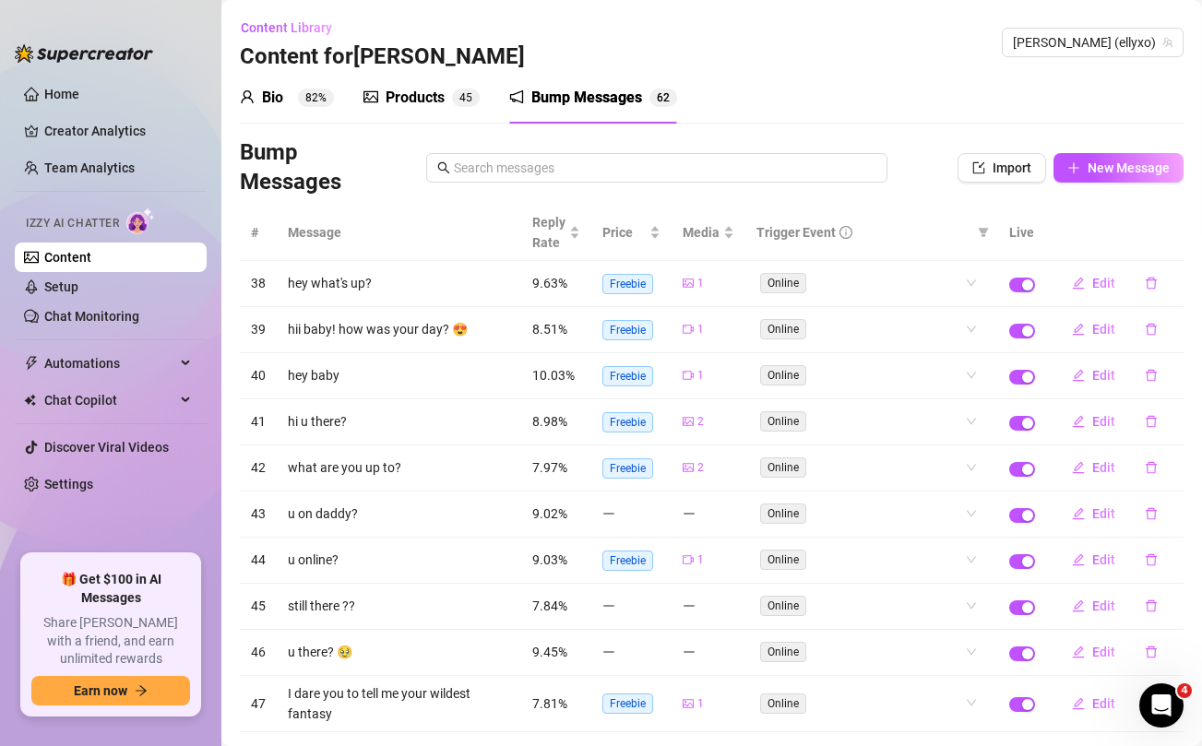  I want to click on td: 44, so click(258, 561).